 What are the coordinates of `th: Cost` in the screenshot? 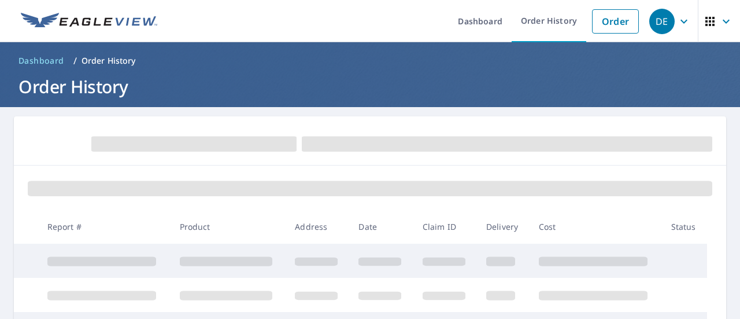 It's located at (596, 226).